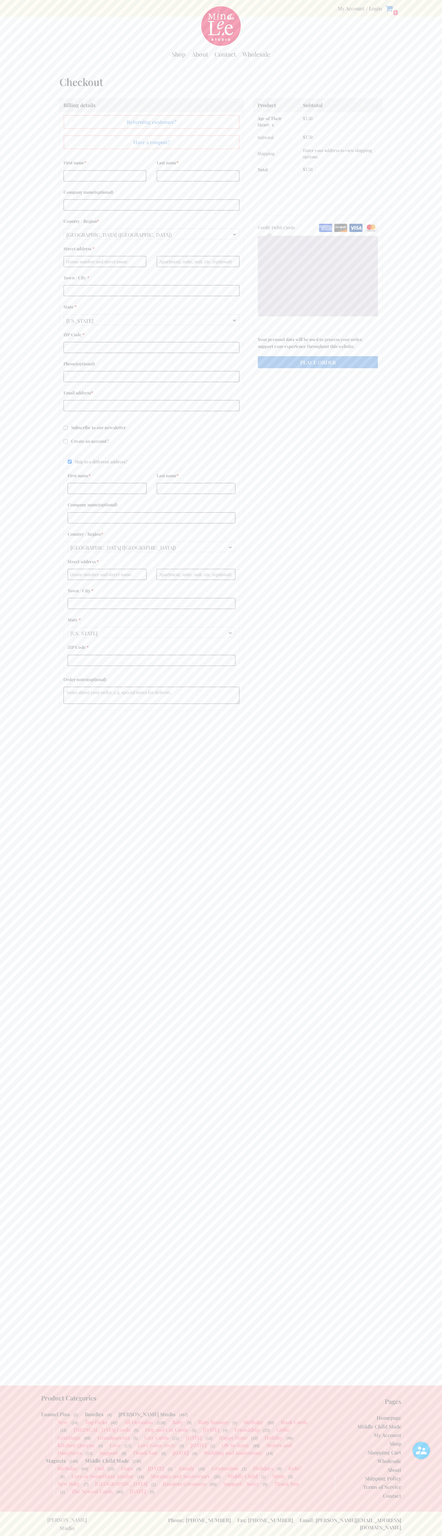 This screenshot has height=1536, width=442. What do you see at coordinates (266, 1431) in the screenshot?
I see `span: (20)` at bounding box center [266, 1431].